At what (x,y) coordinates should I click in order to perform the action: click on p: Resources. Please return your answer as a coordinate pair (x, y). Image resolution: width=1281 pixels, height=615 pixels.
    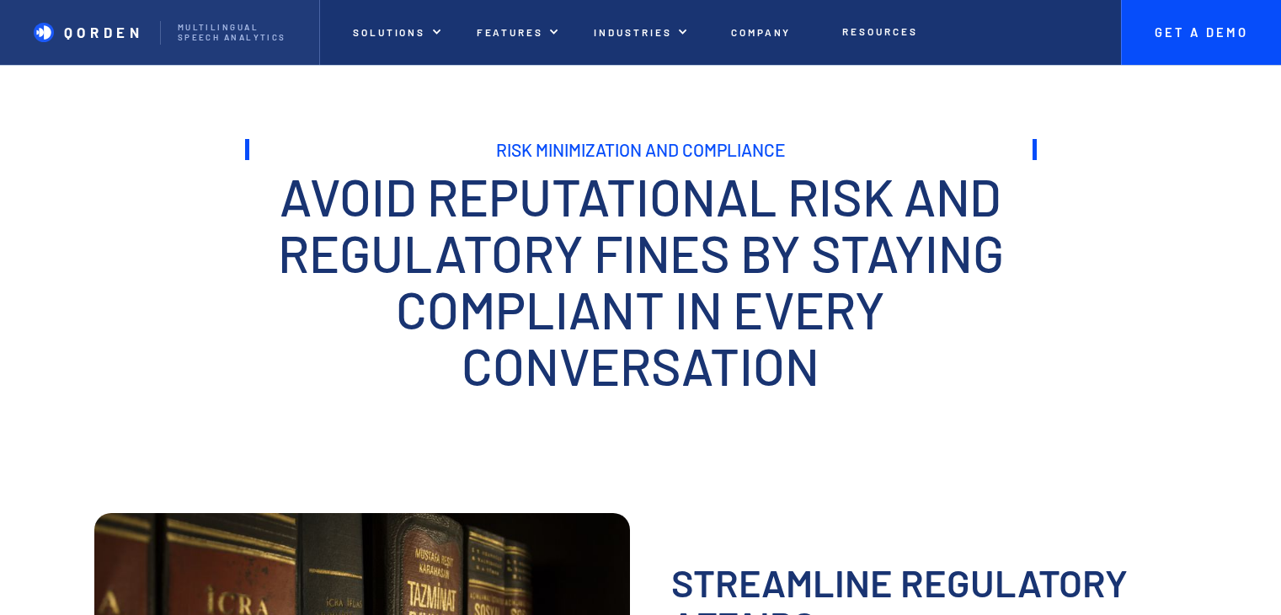
    Looking at the image, I should click on (879, 31).